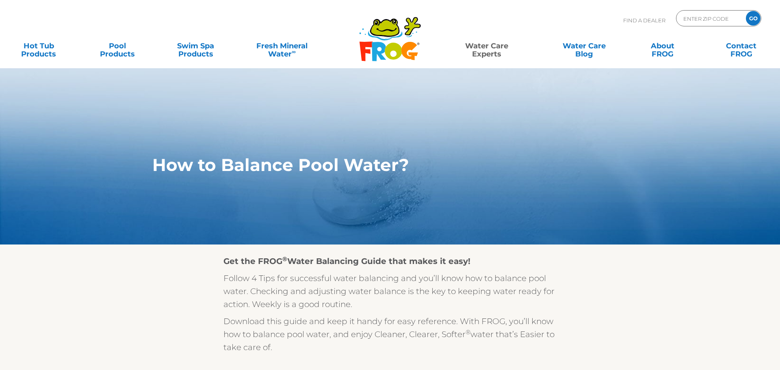 The image size is (780, 370). What do you see at coordinates (371, 165) in the screenshot?
I see `h1: How to Balance Pool Water?` at bounding box center [371, 165].